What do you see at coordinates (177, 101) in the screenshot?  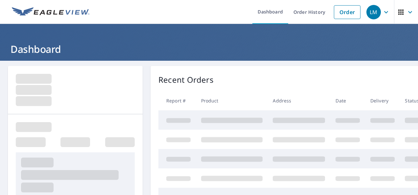 I see `th: Report #` at bounding box center [177, 101].